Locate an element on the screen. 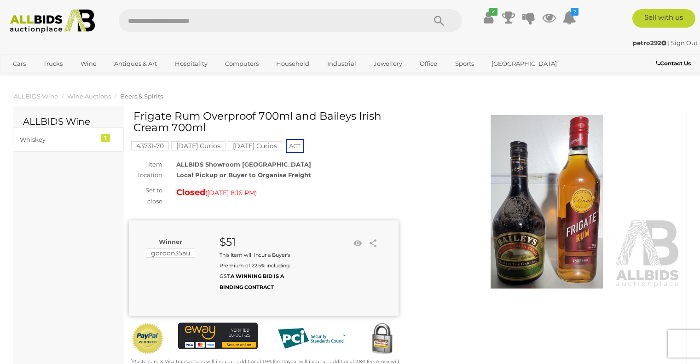 This screenshot has width=700, height=364. a: 43731-70 is located at coordinates (150, 146).